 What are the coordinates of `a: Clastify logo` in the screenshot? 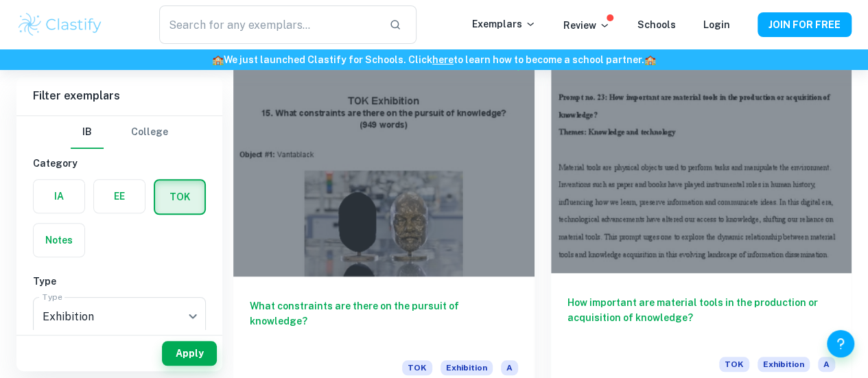 It's located at (60, 25).